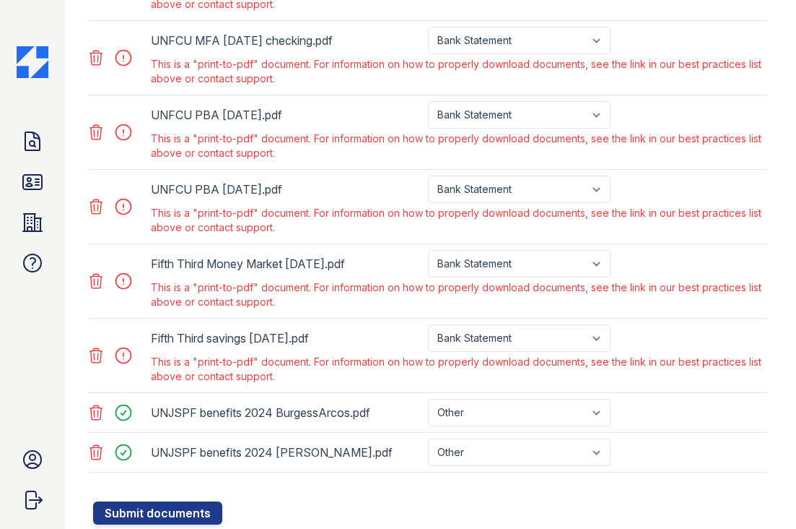 This screenshot has width=796, height=529. What do you see at coordinates (157, 513) in the screenshot?
I see `button: Submit documents` at bounding box center [157, 513].